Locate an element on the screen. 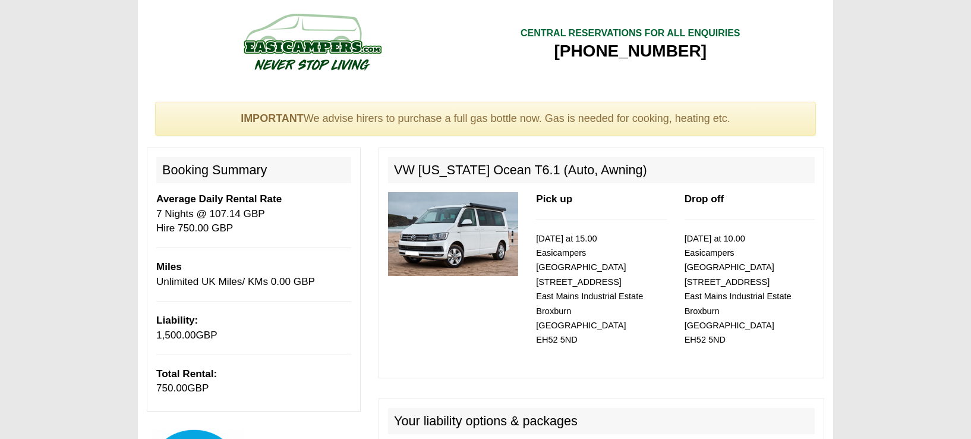 The height and width of the screenshot is (439, 971). b: Total Rental: is located at coordinates (187, 373).